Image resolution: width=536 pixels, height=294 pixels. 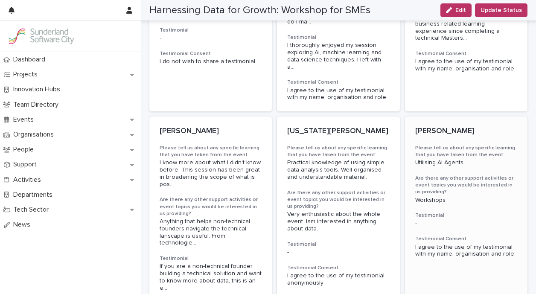 What do you see at coordinates (466, 27) in the screenshot?
I see `div: Perhaps the most useful one-day business related learning experience since completing a technical...` at bounding box center [466, 27].